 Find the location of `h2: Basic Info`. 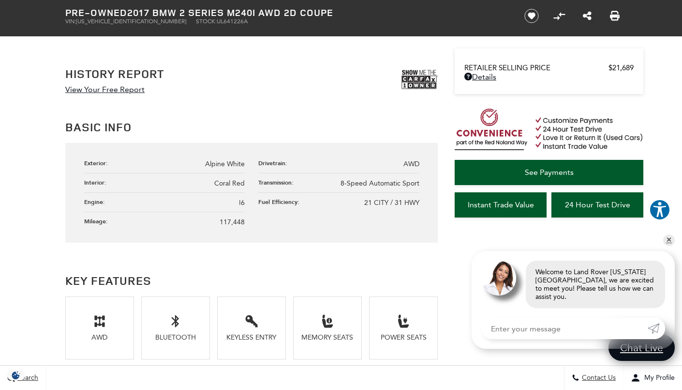

h2: Basic Info is located at coordinates (252, 127).